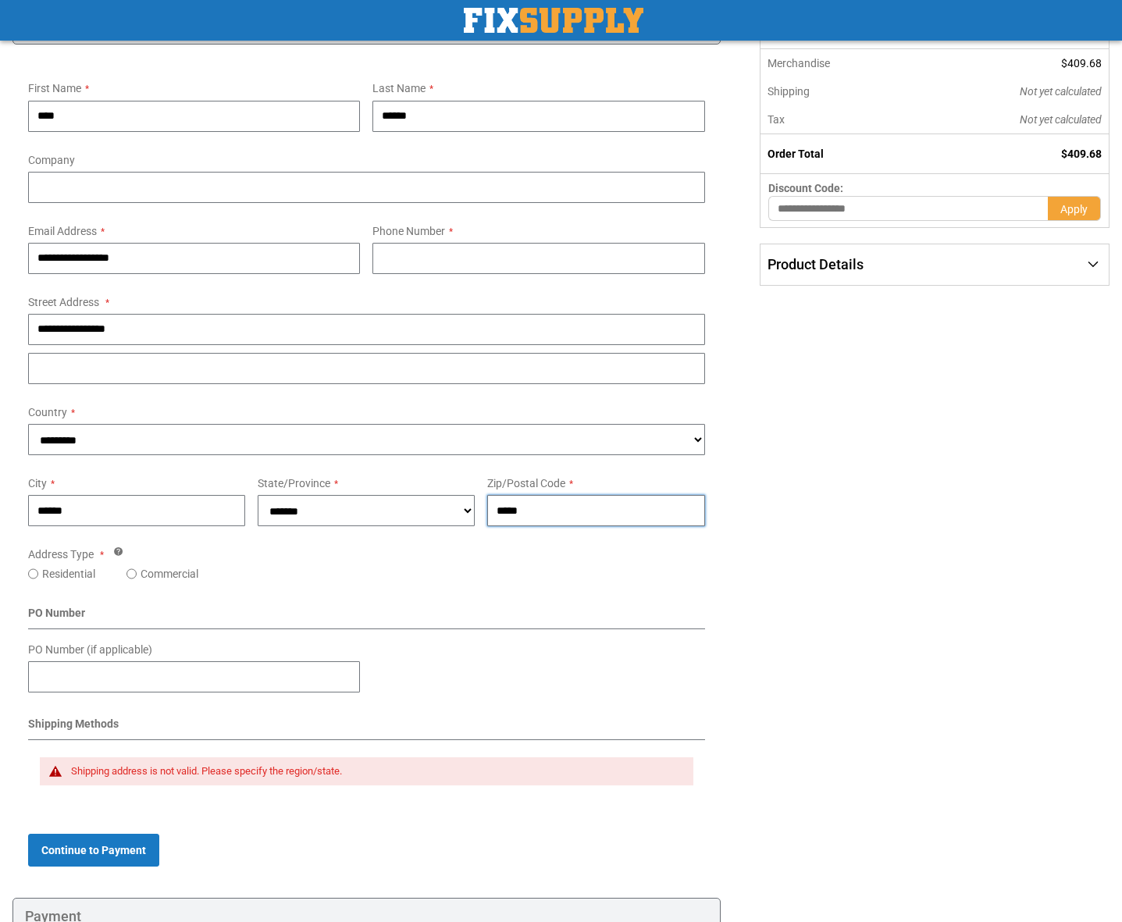  I want to click on span: Street Address, so click(63, 302).